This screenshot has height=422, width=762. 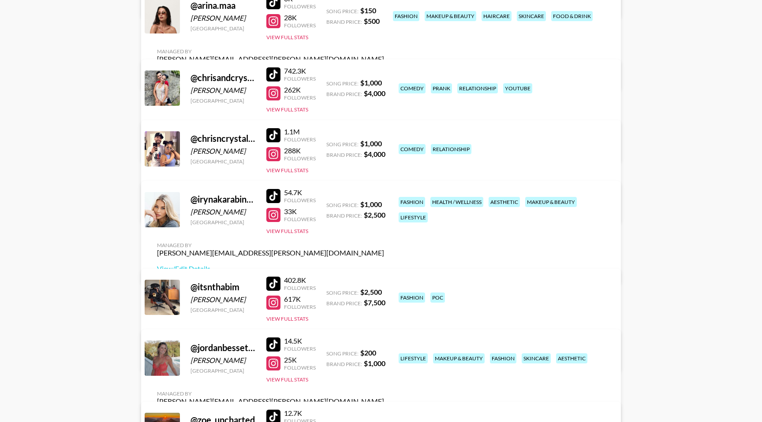 I want to click on div: 33K, so click(x=300, y=212).